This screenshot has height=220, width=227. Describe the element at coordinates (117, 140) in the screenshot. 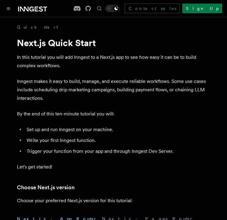

I see `li: Write your first Inngest function.` at that location.